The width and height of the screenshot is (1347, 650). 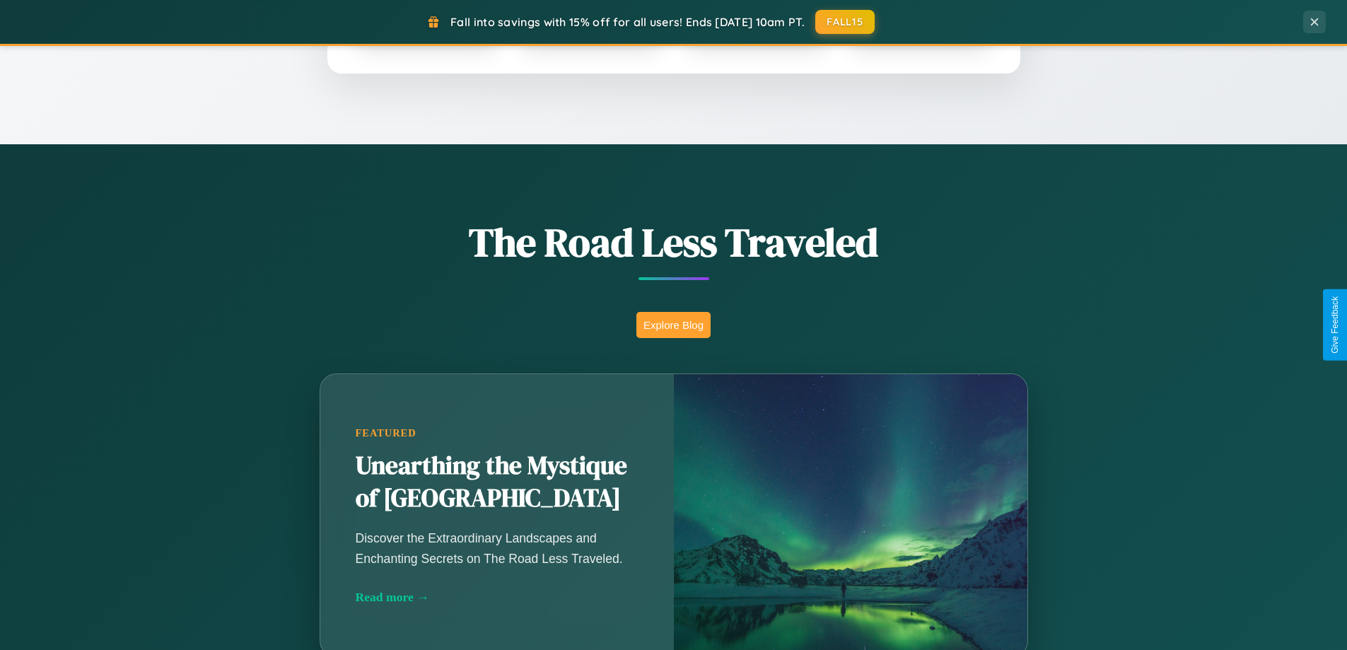 I want to click on div: Give Feedback, so click(x=1335, y=325).